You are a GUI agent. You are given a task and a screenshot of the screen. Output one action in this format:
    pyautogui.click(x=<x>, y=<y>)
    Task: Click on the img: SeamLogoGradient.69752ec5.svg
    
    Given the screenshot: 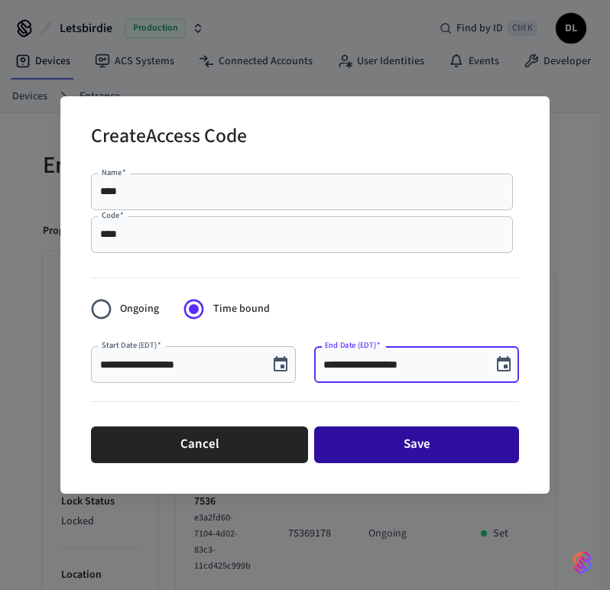 What is the action you would take?
    pyautogui.click(x=583, y=563)
    